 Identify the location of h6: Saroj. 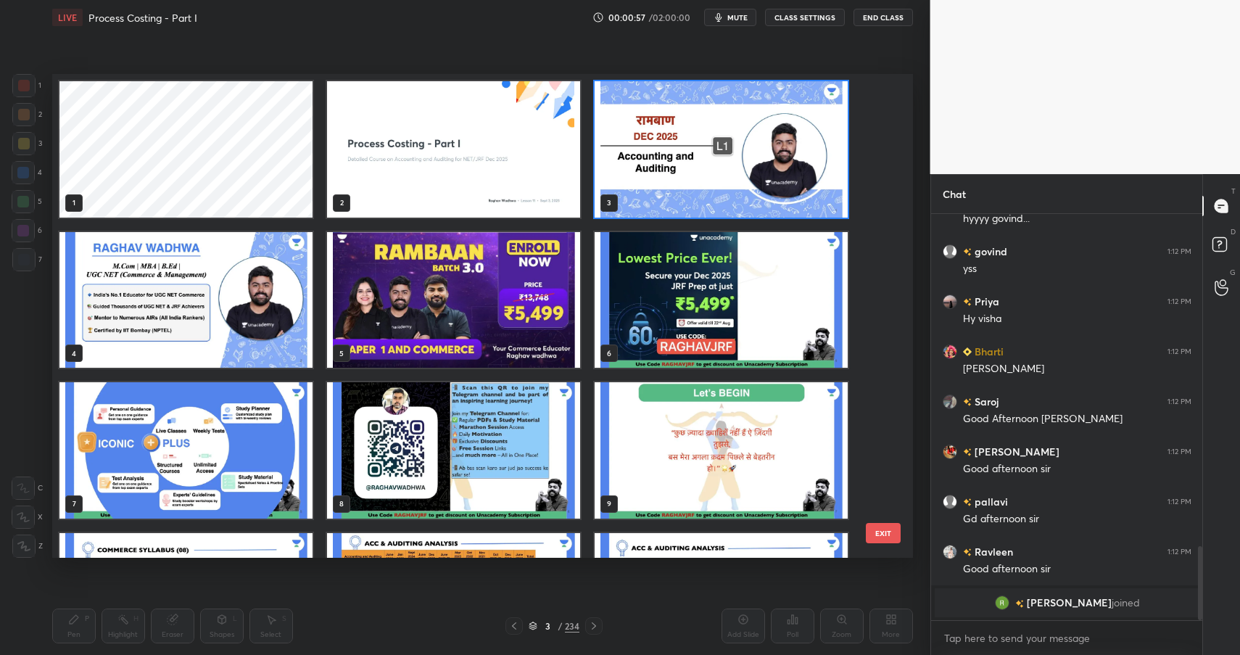
(985, 401).